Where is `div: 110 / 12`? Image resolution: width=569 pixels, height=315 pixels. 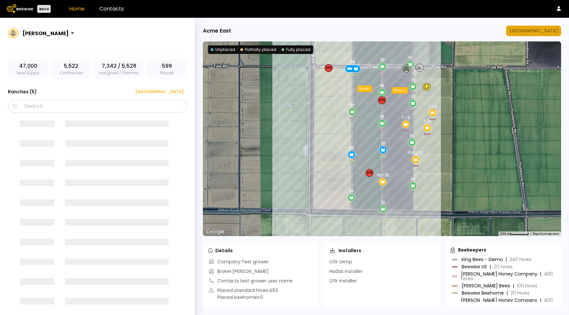 div: 110 / 12 is located at coordinates (415, 153).